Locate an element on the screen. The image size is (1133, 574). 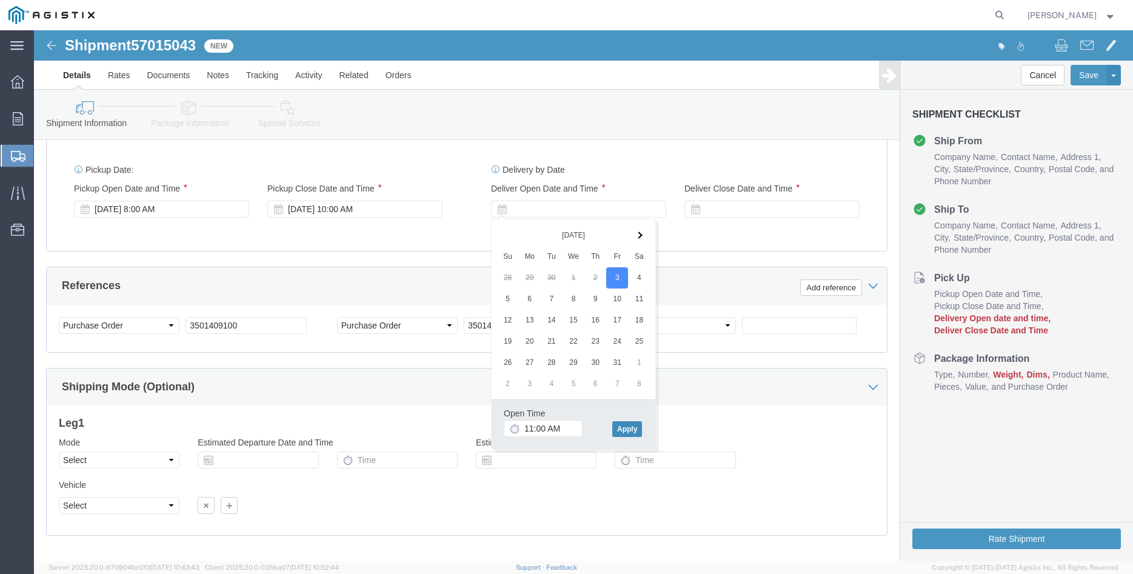
span: Client: 2025.20.0-035ba07 is located at coordinates (272, 567).